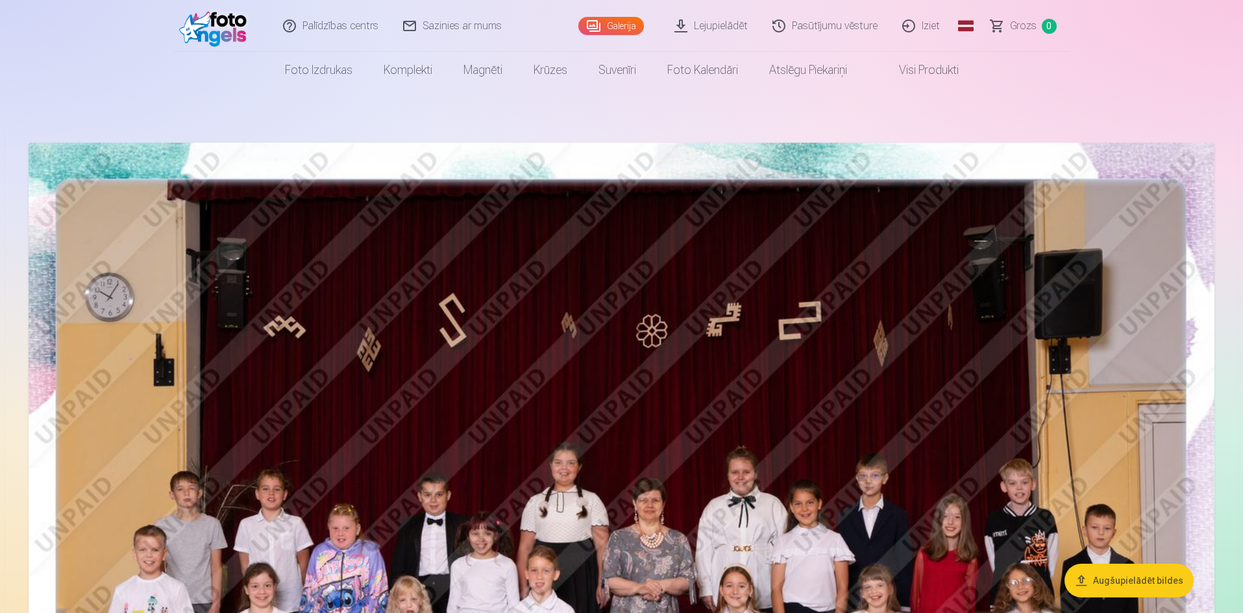  I want to click on span: 0, so click(1049, 26).